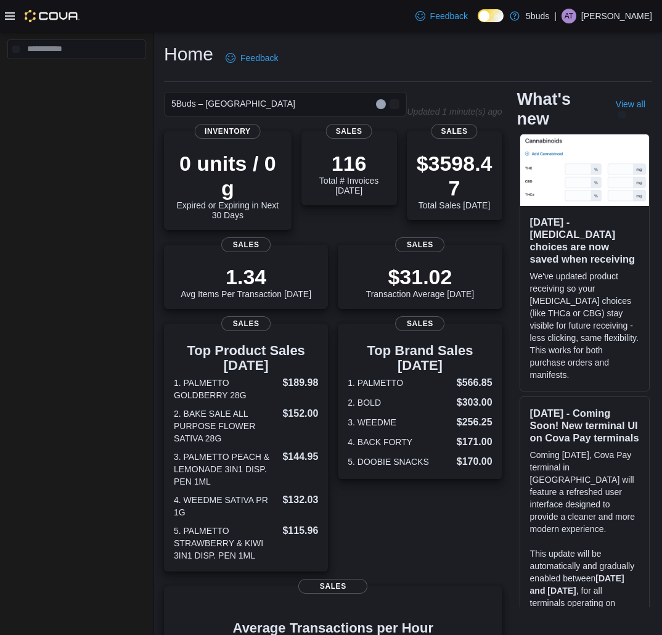 Image resolution: width=662 pixels, height=635 pixels. What do you see at coordinates (227, 185) in the screenshot?
I see `div: Expired or Expiring in Next 30 Days` at bounding box center [227, 185].